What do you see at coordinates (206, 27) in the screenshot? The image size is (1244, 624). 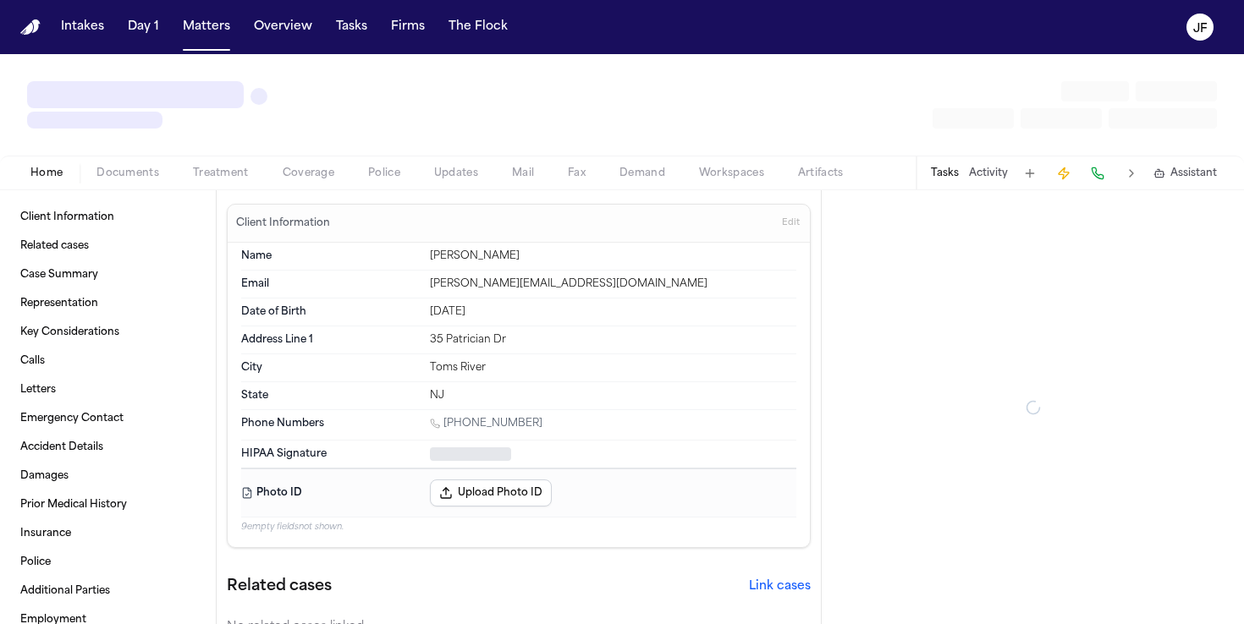 I see `a: Matters` at bounding box center [206, 27].